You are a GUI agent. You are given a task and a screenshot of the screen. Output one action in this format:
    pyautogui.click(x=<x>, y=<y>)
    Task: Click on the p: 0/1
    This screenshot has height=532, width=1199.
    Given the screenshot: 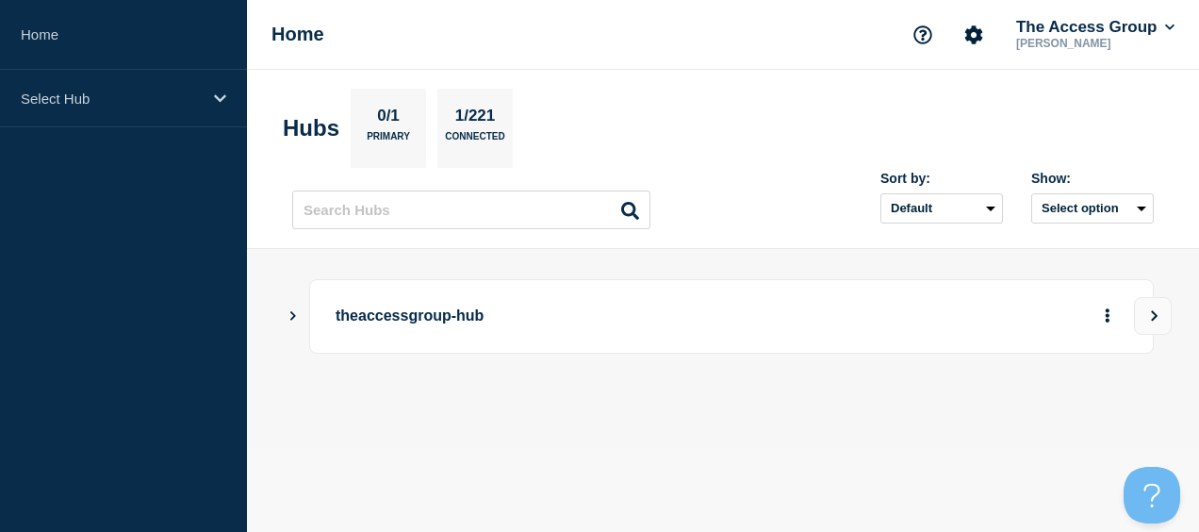 What is the action you would take?
    pyautogui.click(x=388, y=119)
    